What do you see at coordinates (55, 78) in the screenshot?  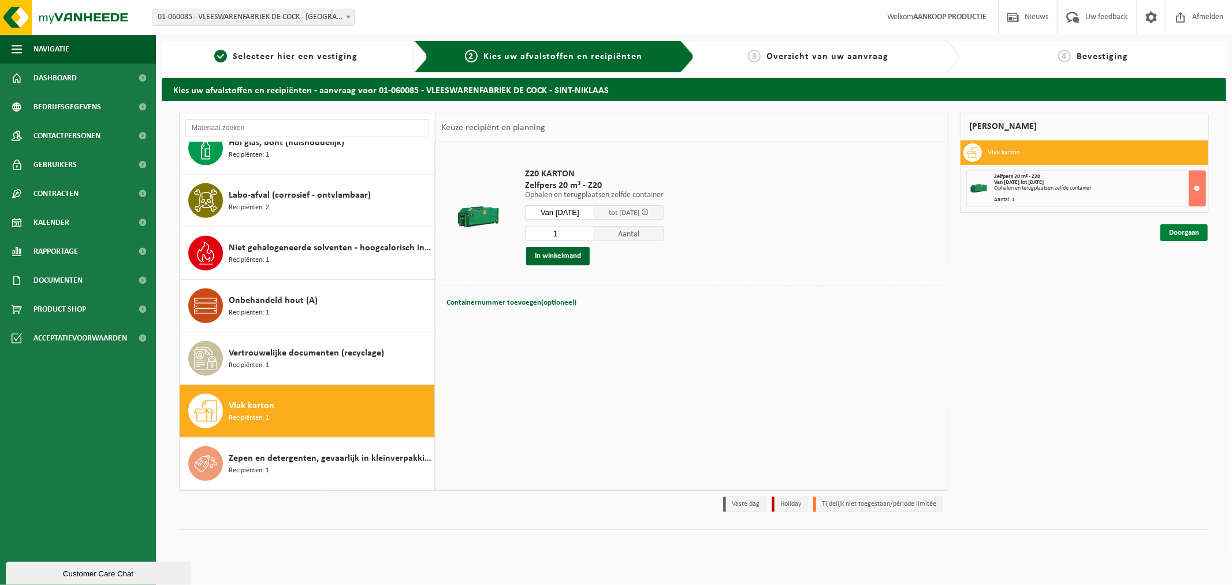 I see `span: Dashboard` at bounding box center [55, 78].